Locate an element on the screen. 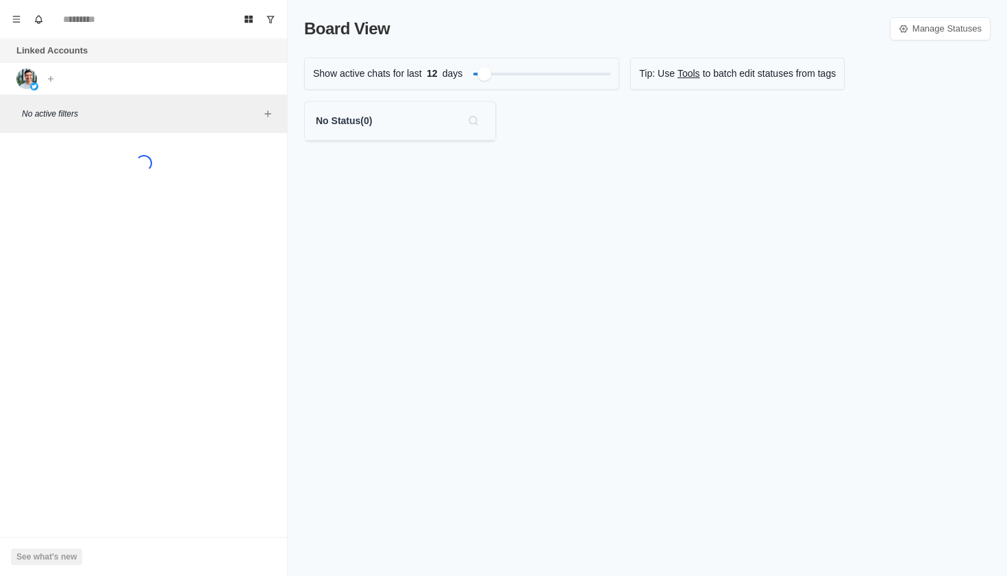 The width and height of the screenshot is (1007, 576). button: Add account is located at coordinates (51, 79).